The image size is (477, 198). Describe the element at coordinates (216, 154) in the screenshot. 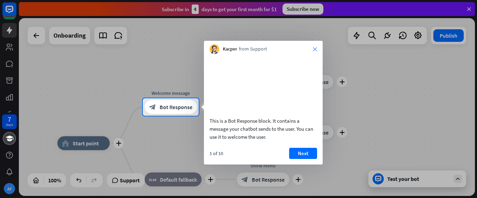

I see `div: 1 of 10` at that location.